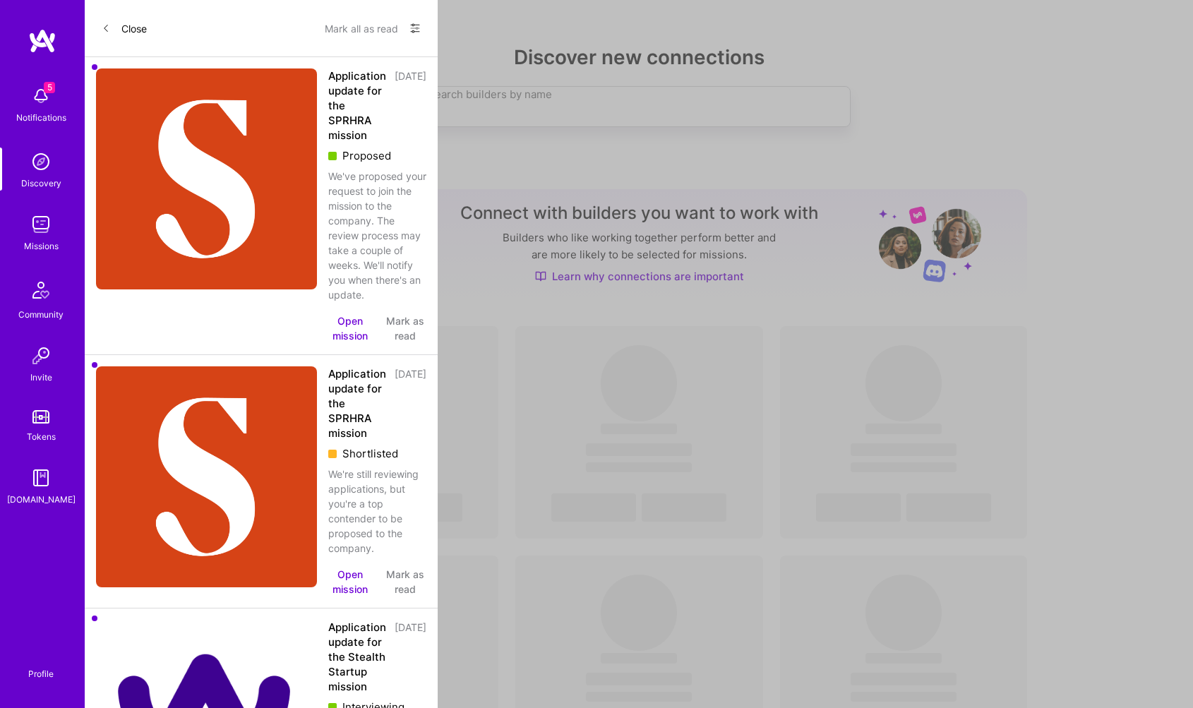 The height and width of the screenshot is (708, 1193). What do you see at coordinates (41, 436) in the screenshot?
I see `div: Tokens` at bounding box center [41, 436].